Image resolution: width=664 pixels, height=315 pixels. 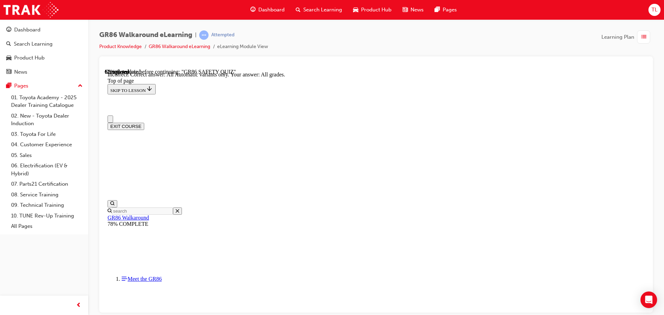 I want to click on a: Product Knowledge, so click(x=120, y=46).